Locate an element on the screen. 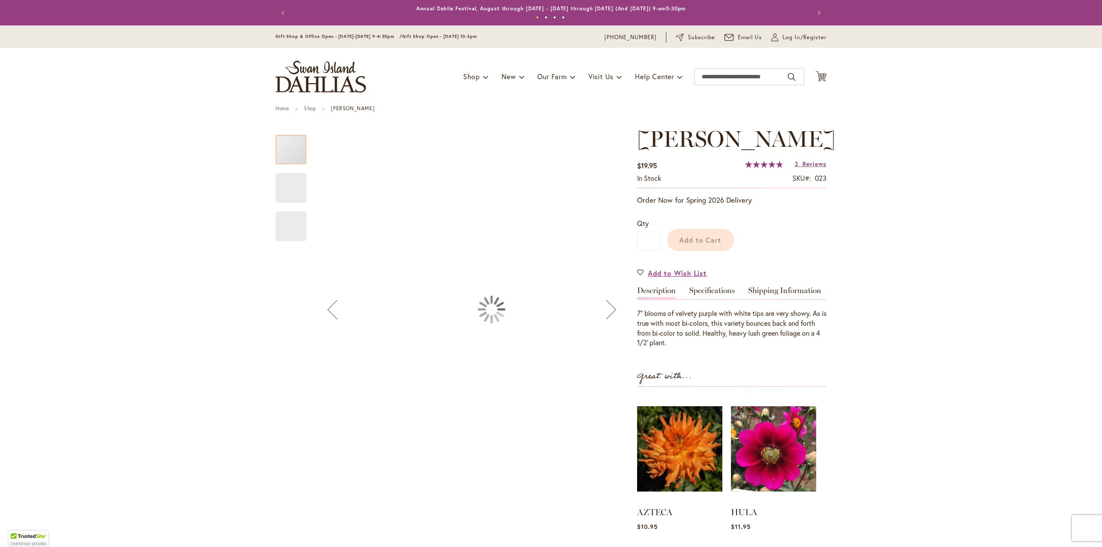  span: In stock is located at coordinates (649, 178).